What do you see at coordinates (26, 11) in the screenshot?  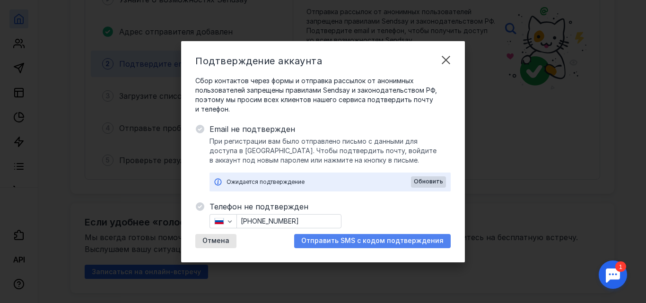 I see `div: 1` at bounding box center [26, 11].